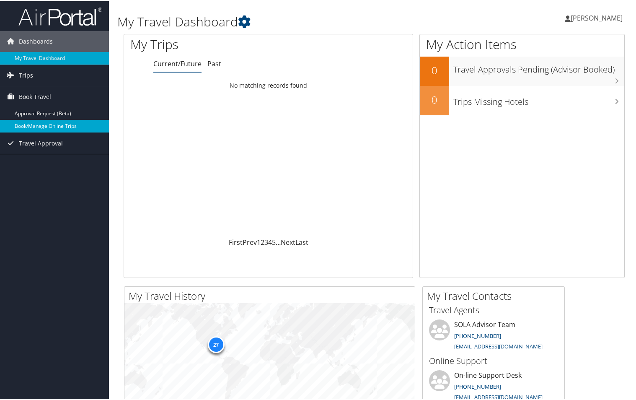 The height and width of the screenshot is (400, 636). Describe the element at coordinates (522, 43) in the screenshot. I see `h1: My Action Items` at that location.